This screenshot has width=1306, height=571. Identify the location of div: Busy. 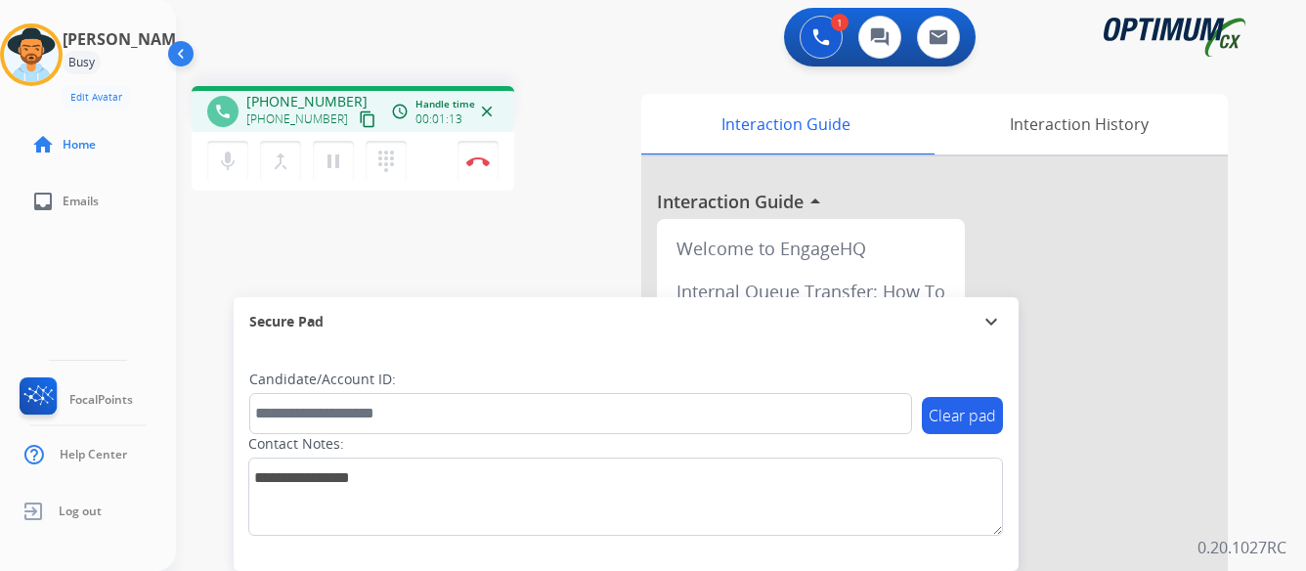
(81, 63).